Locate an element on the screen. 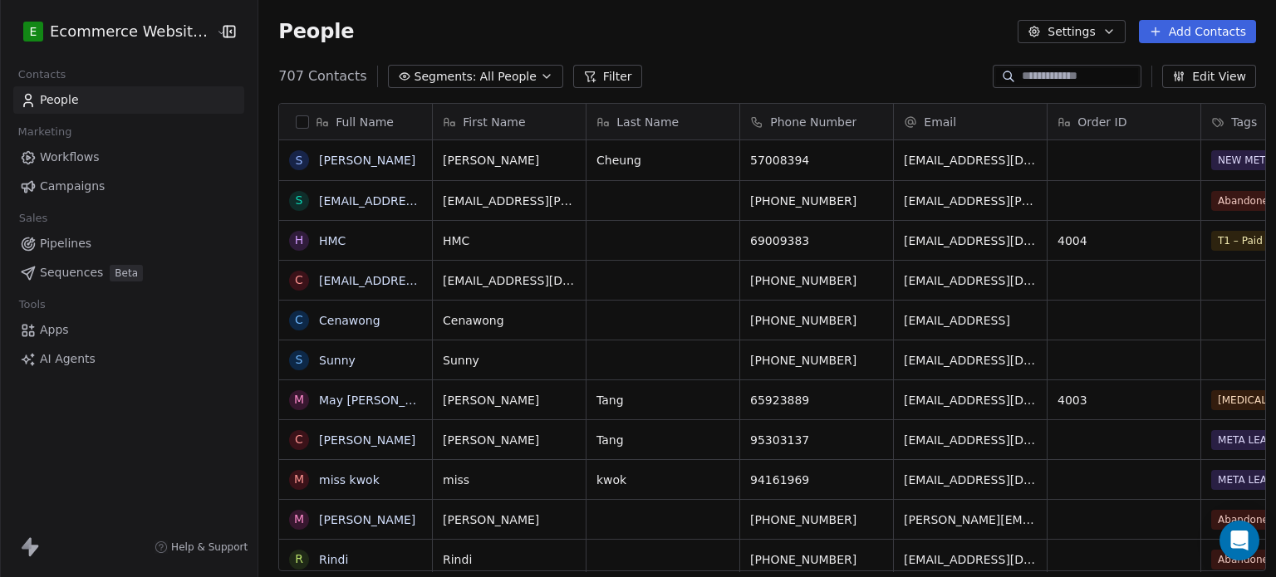  span: First Name is located at coordinates (493, 122).